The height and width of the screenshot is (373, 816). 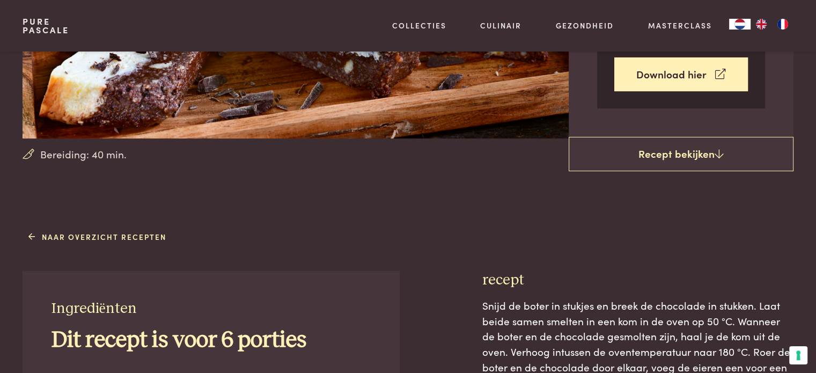 What do you see at coordinates (680, 25) in the screenshot?
I see `a: Masterclass` at bounding box center [680, 25].